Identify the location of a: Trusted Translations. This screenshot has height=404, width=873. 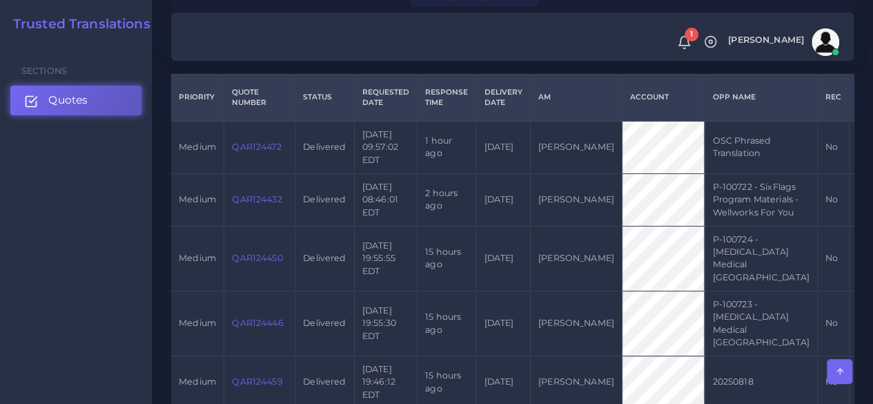
(77, 24).